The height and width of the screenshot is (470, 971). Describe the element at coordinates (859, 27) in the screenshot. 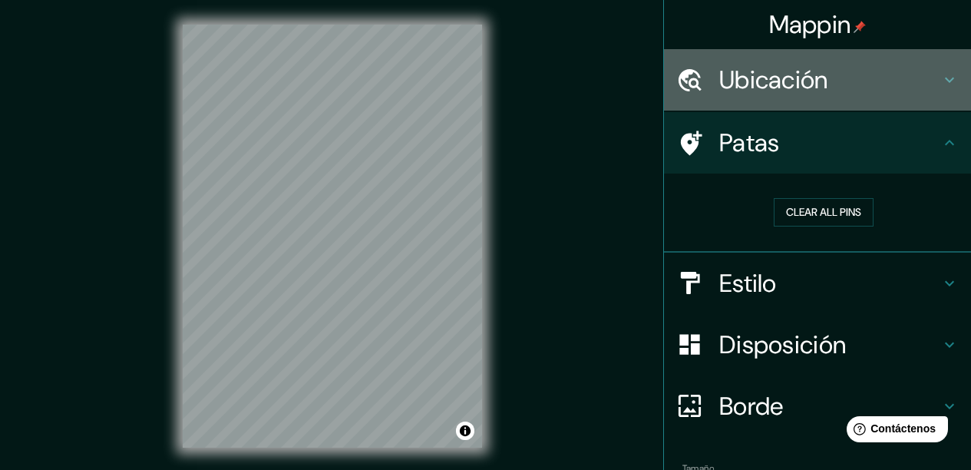

I see `img: pin-icon.png` at that location.